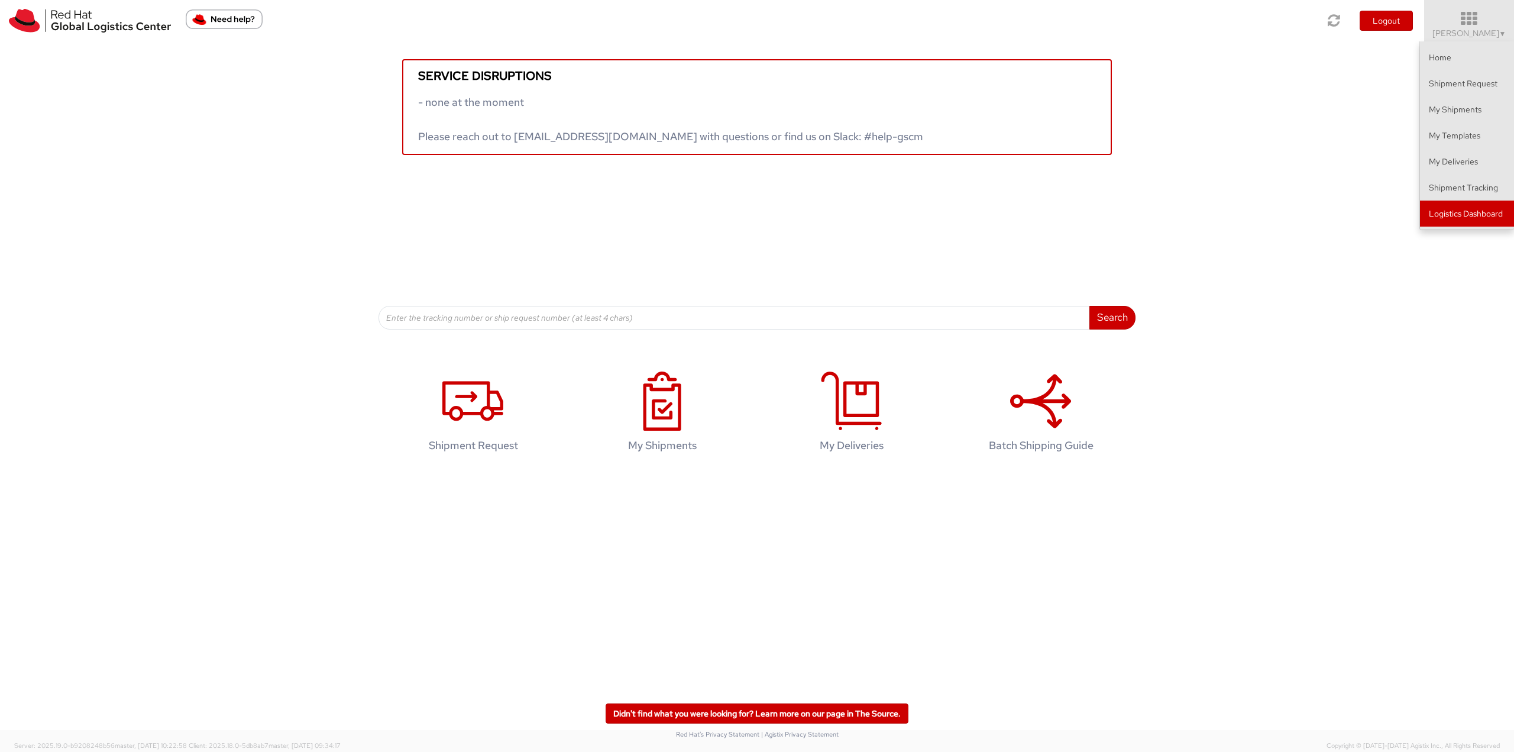 This screenshot has width=1514, height=752. I want to click on a: Didn't find what you were looking for? Learn more on our page in The Source., so click(757, 713).